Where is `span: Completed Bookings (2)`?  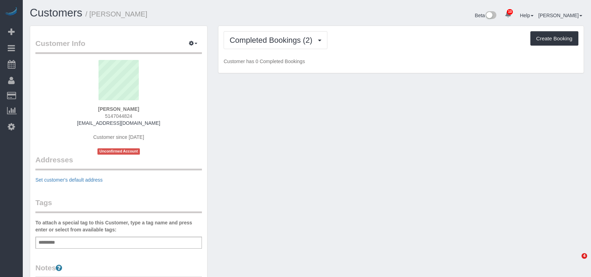 span: Completed Bookings (2) is located at coordinates (273, 40).